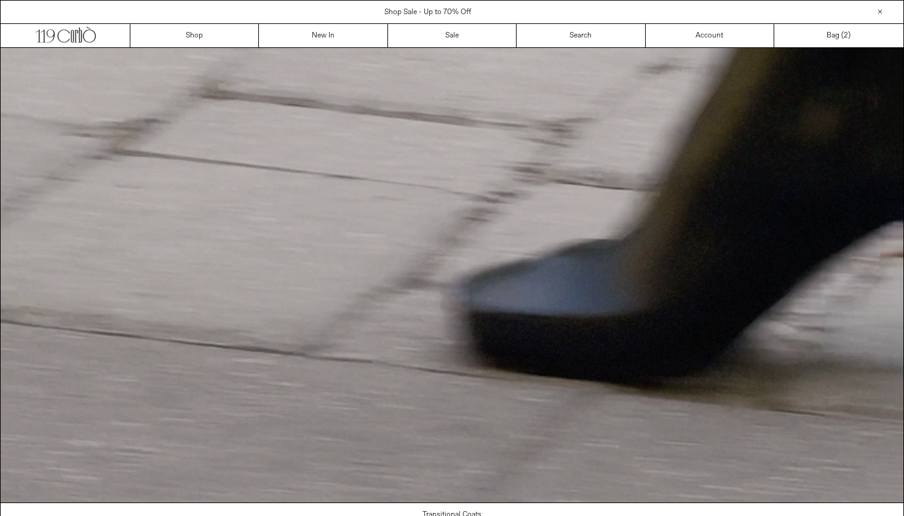  Describe the element at coordinates (194, 36) in the screenshot. I see `a: Shop` at that location.